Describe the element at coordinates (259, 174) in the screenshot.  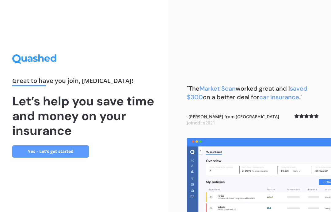
I see `img: dashboard.webp` at that location.